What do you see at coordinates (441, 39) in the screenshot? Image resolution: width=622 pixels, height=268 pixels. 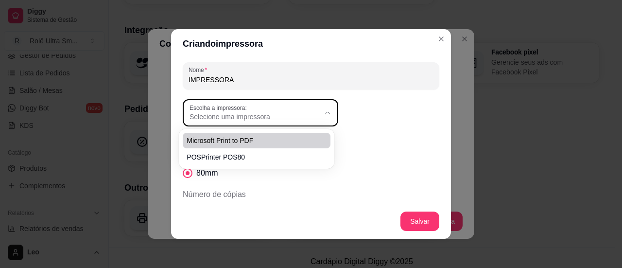 I see `button: Close` at bounding box center [441, 39].